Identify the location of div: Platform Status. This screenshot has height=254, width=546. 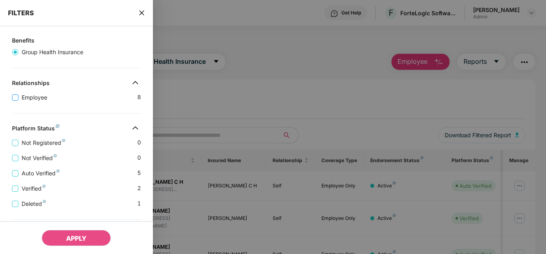
(36, 129).